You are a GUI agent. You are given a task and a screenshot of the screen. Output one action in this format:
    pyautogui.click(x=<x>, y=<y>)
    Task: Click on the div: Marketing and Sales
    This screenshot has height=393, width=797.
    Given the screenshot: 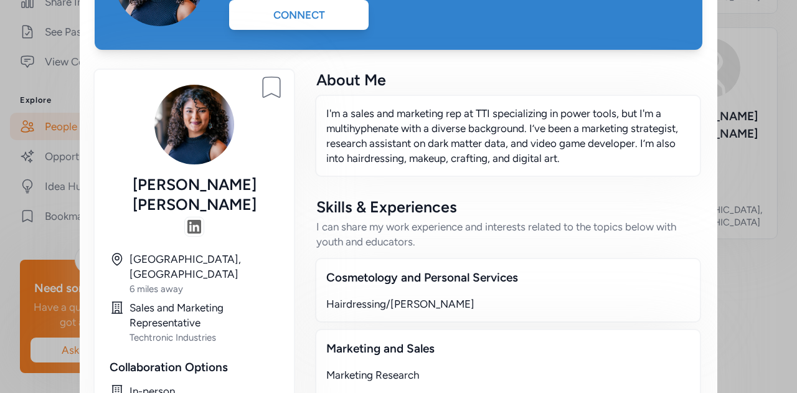 What is the action you would take?
    pyautogui.click(x=508, y=349)
    